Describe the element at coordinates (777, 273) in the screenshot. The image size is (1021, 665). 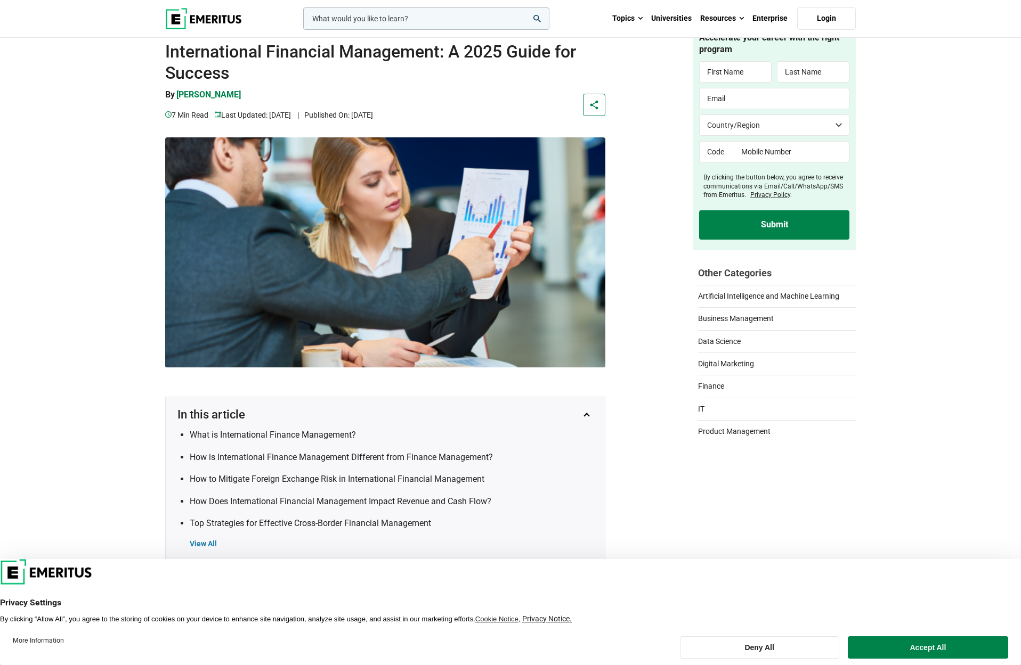
I see `h2: Other Categories` at that location.